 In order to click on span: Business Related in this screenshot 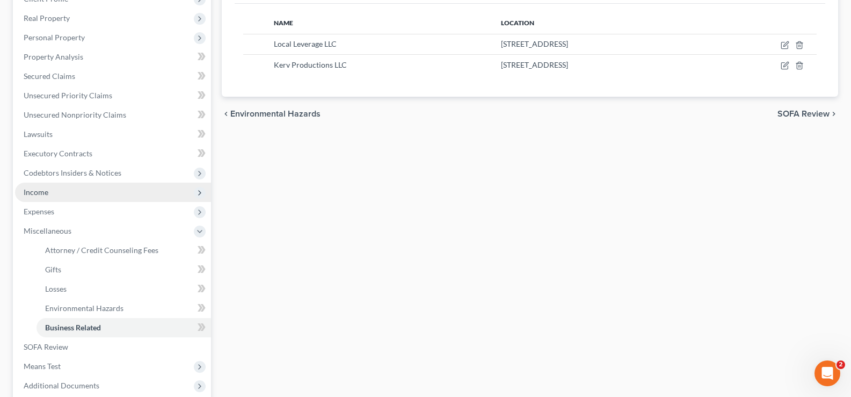, I will do `click(73, 327)`.